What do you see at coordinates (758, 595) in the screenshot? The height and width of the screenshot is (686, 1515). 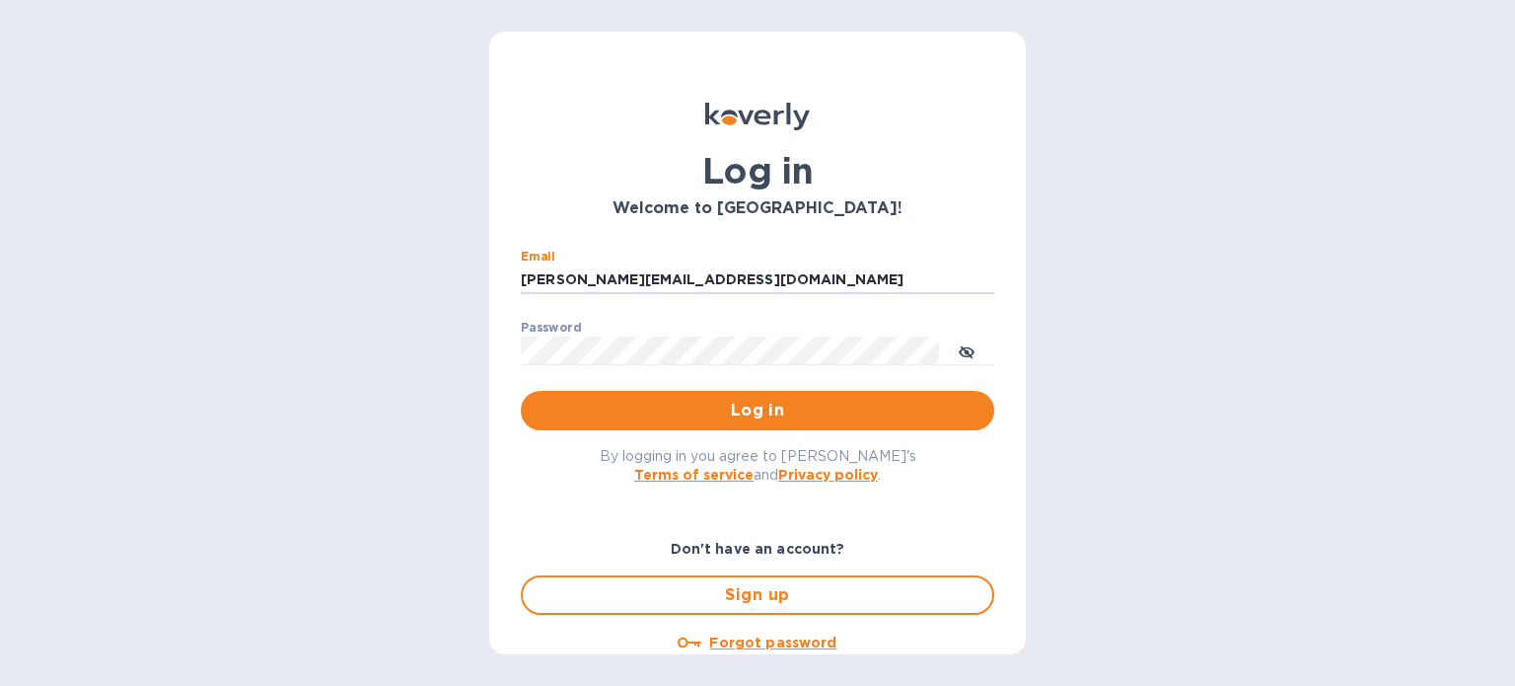 I see `button: Sign up` at bounding box center [758, 595].